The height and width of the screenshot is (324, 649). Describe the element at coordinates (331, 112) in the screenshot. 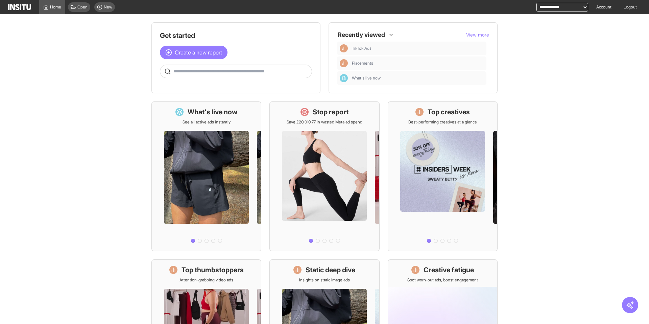

I see `h1: Stop report` at that location.